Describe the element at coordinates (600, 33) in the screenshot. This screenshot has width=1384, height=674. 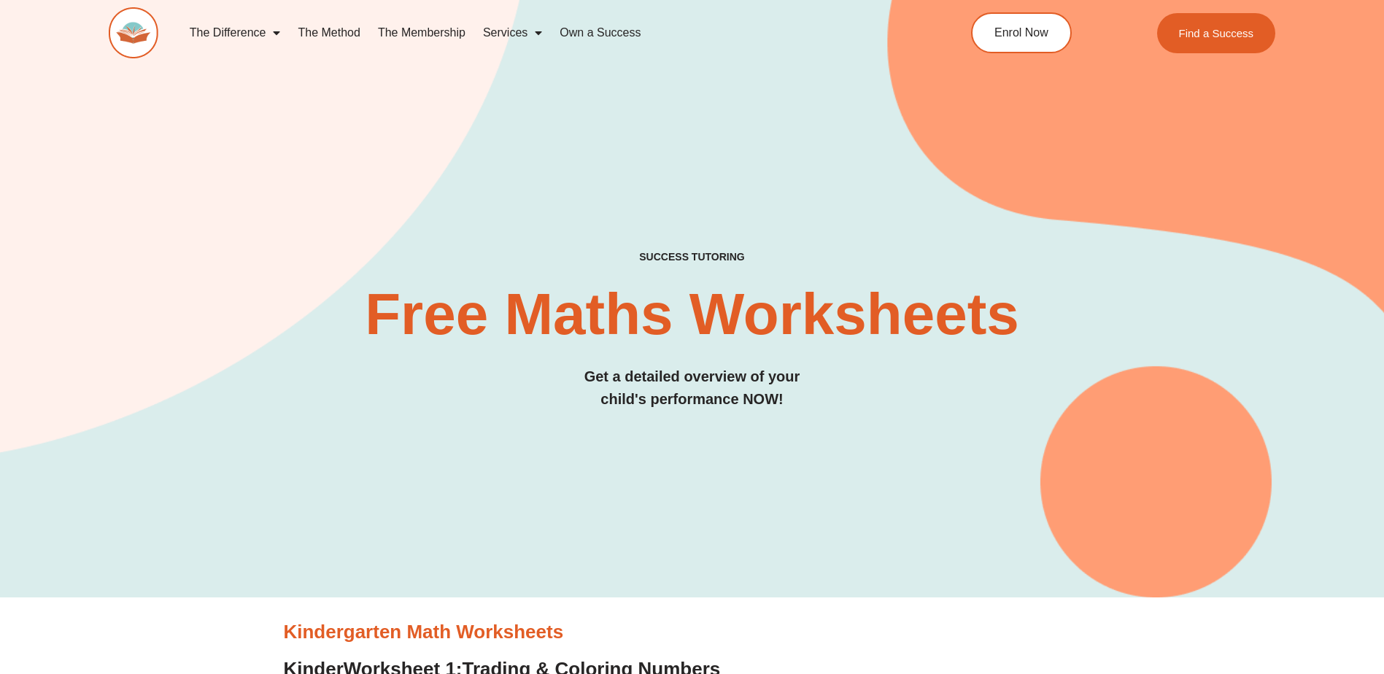
I see `a: Own a Success` at that location.